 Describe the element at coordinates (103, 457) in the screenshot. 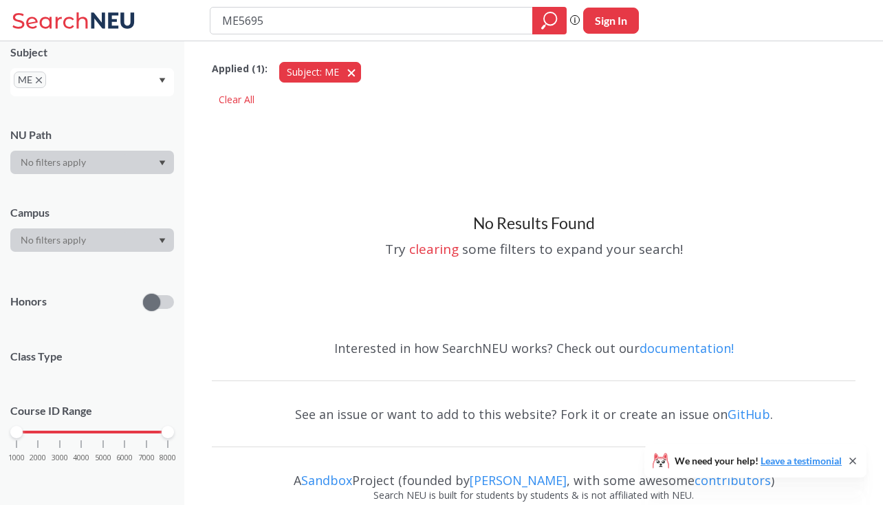

I see `span: 5000` at that location.